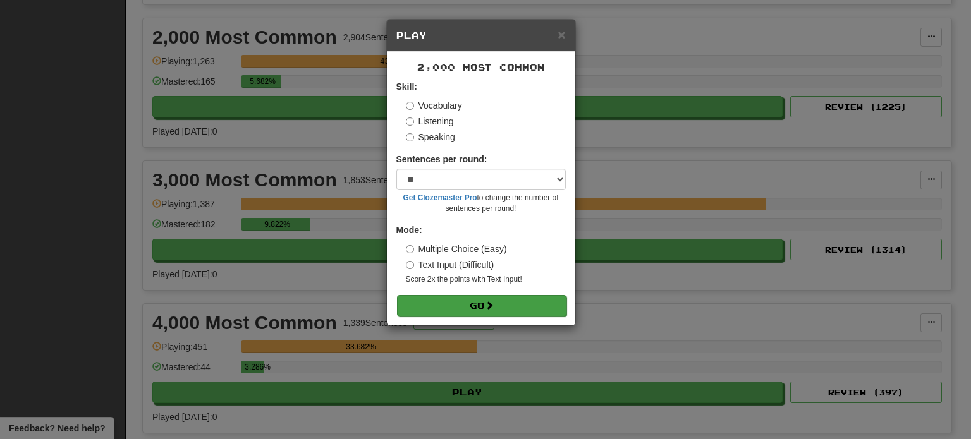 The width and height of the screenshot is (971, 439). What do you see at coordinates (430, 121) in the screenshot?
I see `label: Listening` at bounding box center [430, 121].